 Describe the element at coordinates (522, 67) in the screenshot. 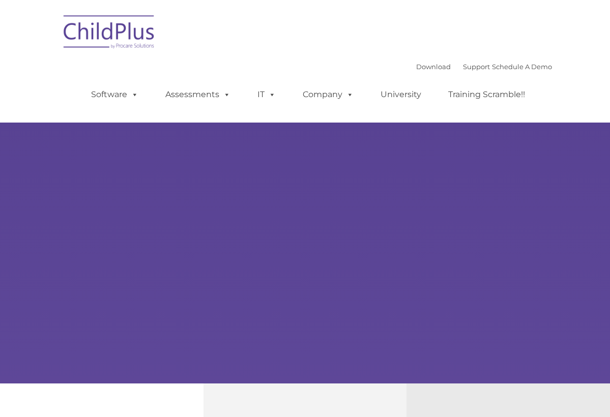

I see `a: Schedule A Demo` at that location.